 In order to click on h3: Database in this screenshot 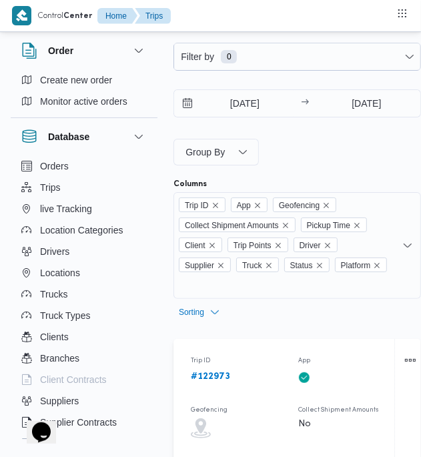, I will do `click(69, 137)`.